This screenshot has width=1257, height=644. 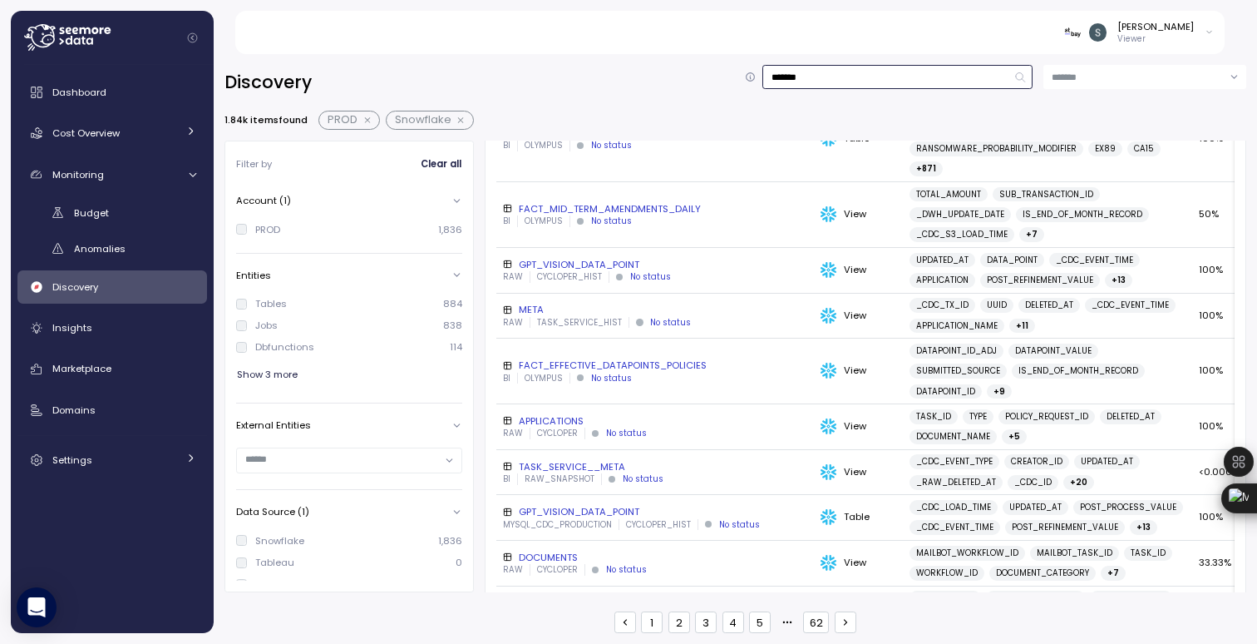 What do you see at coordinates (112, 175) in the screenshot?
I see `a: Monitoring` at bounding box center [112, 175].